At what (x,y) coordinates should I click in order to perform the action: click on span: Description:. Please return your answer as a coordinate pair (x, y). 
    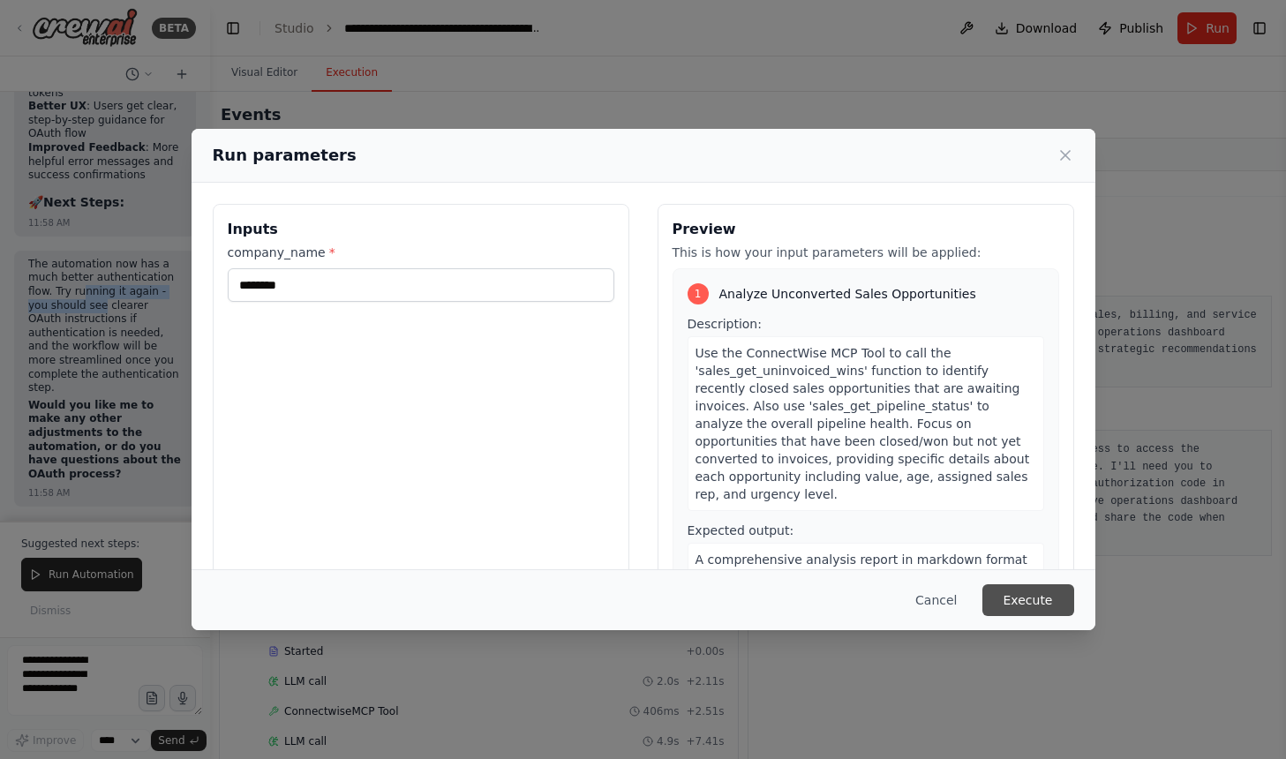
    Looking at the image, I should click on (725, 324).